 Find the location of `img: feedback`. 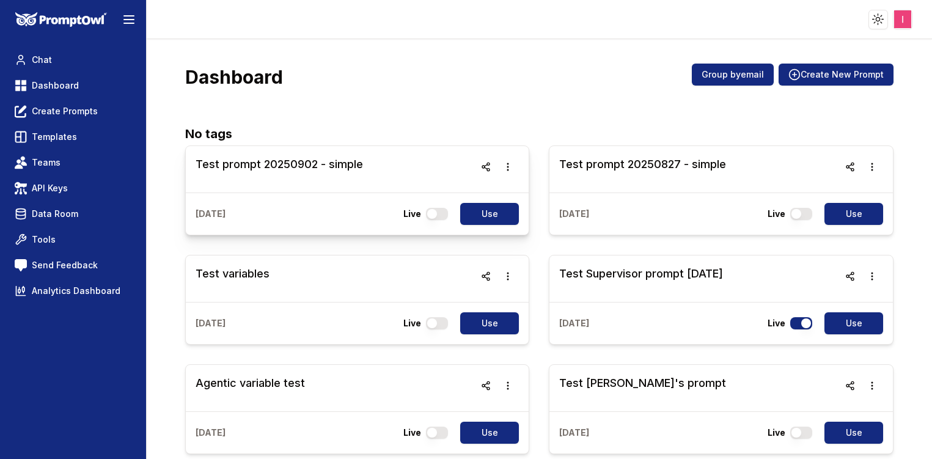

img: feedback is located at coordinates (21, 265).